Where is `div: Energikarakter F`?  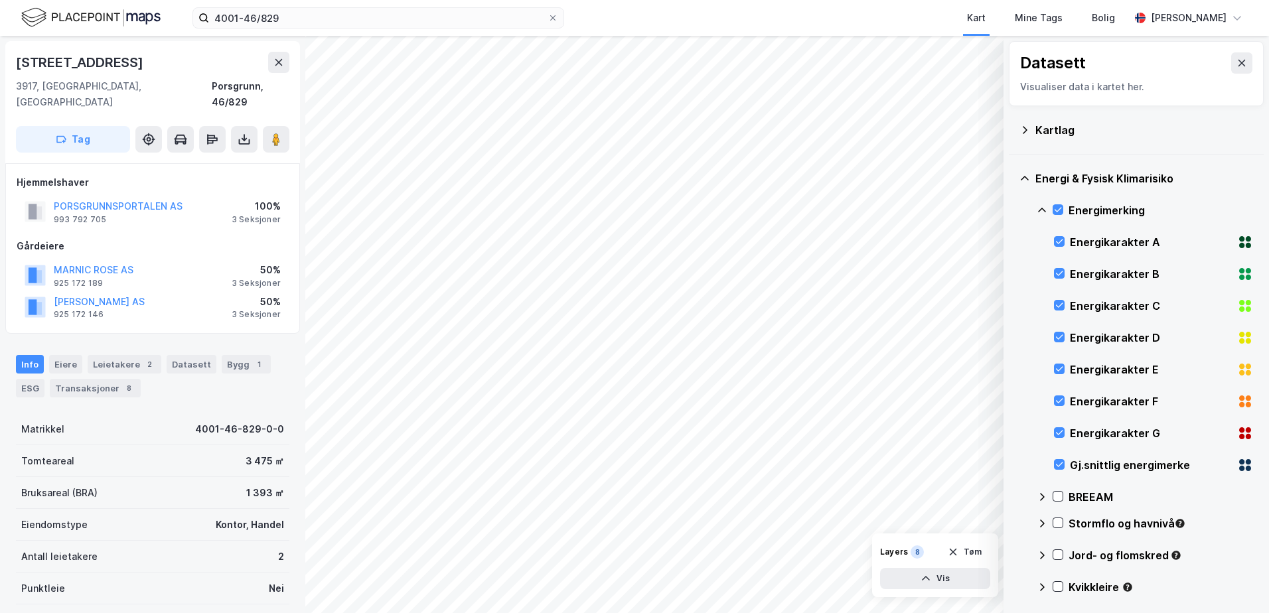 div: Energikarakter F is located at coordinates (1151, 402).